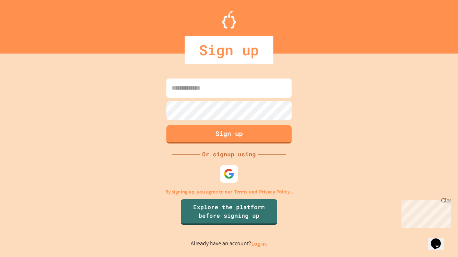 This screenshot has width=458, height=257. What do you see at coordinates (229, 134) in the screenshot?
I see `button: Sign up` at bounding box center [229, 134].